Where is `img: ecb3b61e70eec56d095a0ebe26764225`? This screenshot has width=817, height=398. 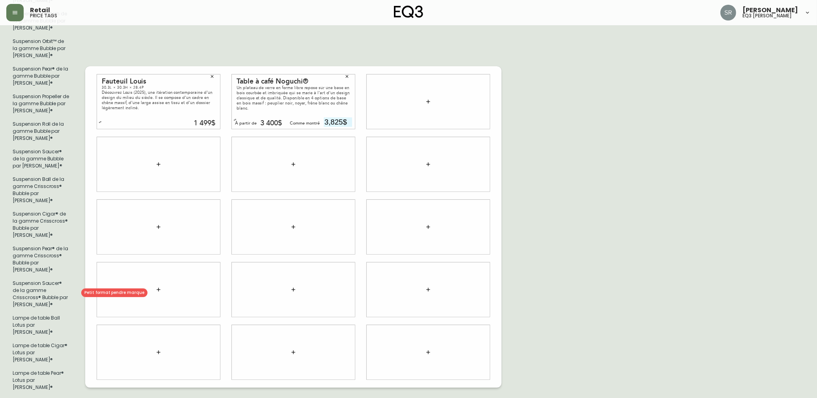
img: ecb3b61e70eec56d095a0ebe26764225 is located at coordinates (728, 13).